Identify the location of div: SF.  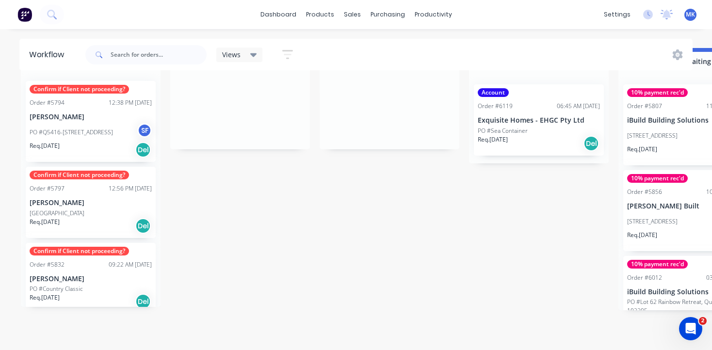
(145, 130).